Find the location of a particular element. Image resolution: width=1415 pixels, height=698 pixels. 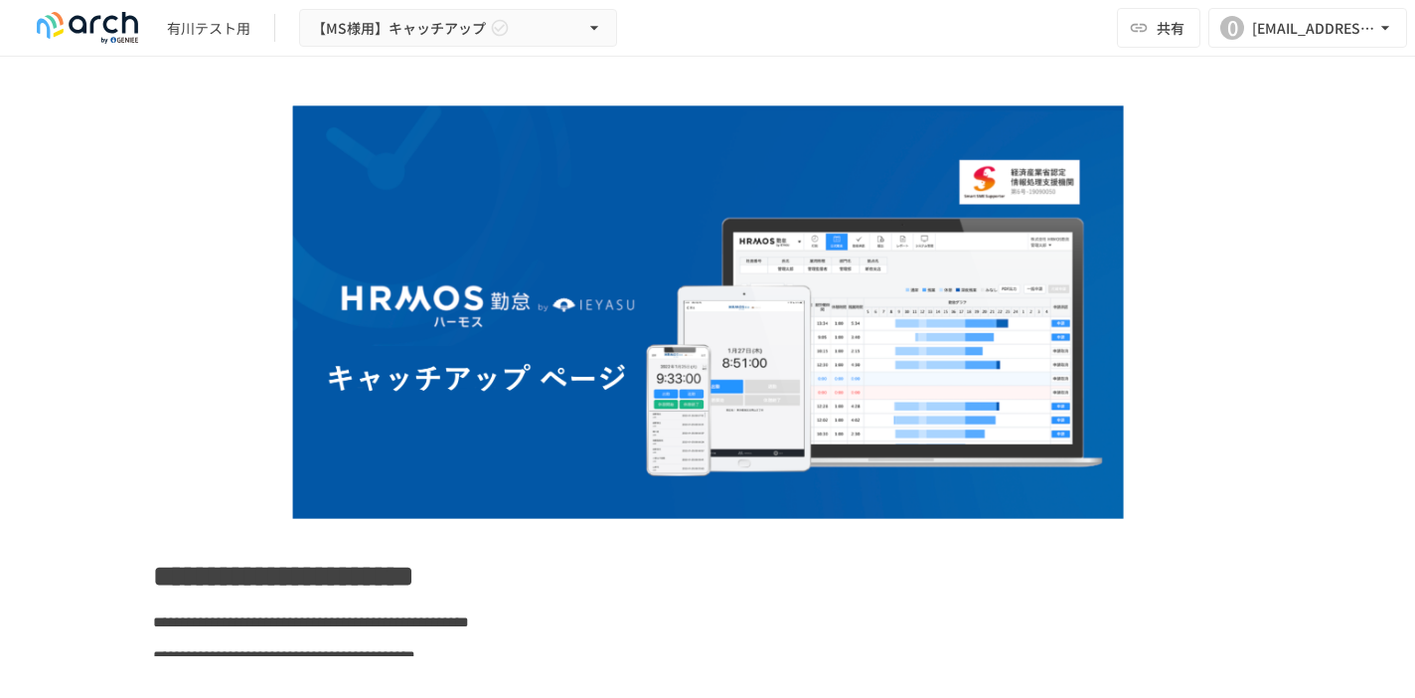

div: 0 is located at coordinates (1232, 28).